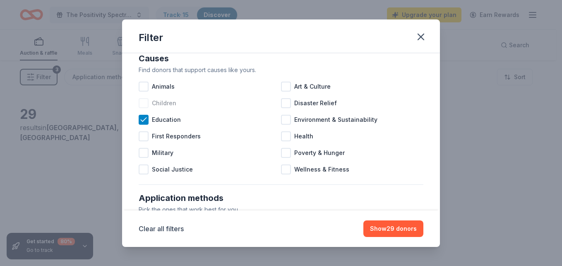  Describe the element at coordinates (315, 103) in the screenshot. I see `span: Disaster Relief` at that location.